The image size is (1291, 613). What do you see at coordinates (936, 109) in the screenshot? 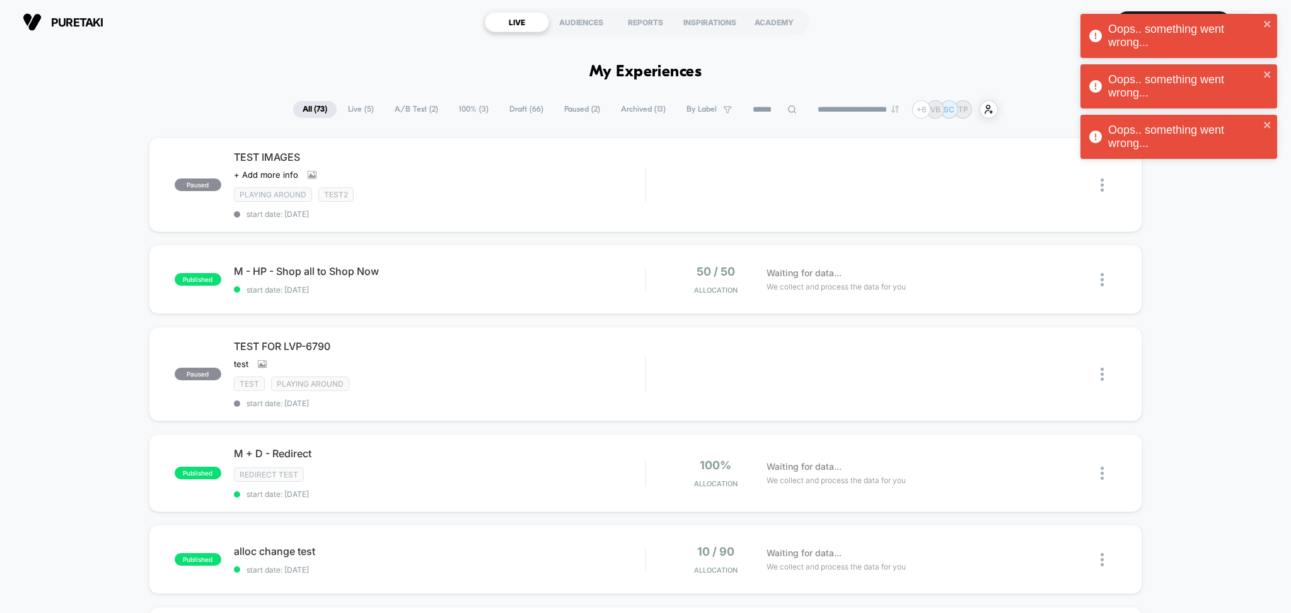
I see `p: VB` at bounding box center [936, 109].